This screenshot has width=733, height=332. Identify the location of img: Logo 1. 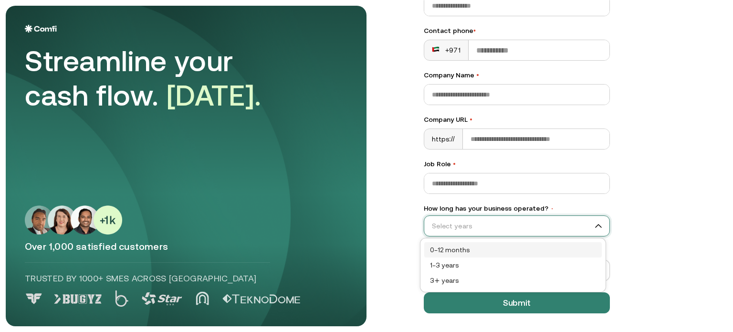
(78, 299).